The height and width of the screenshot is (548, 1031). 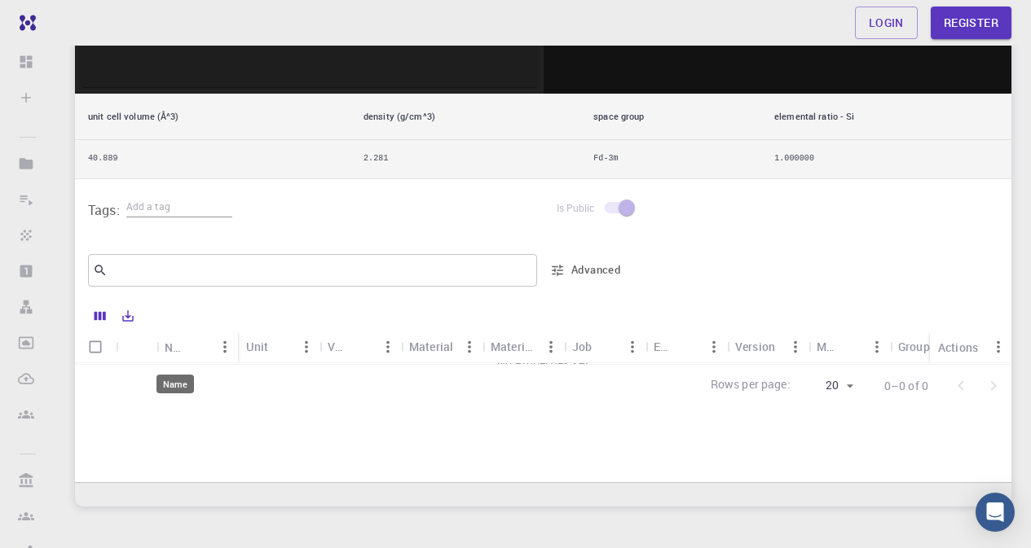 What do you see at coordinates (886, 117) in the screenshot?
I see `th: elemental ratio - Si` at bounding box center [886, 117].